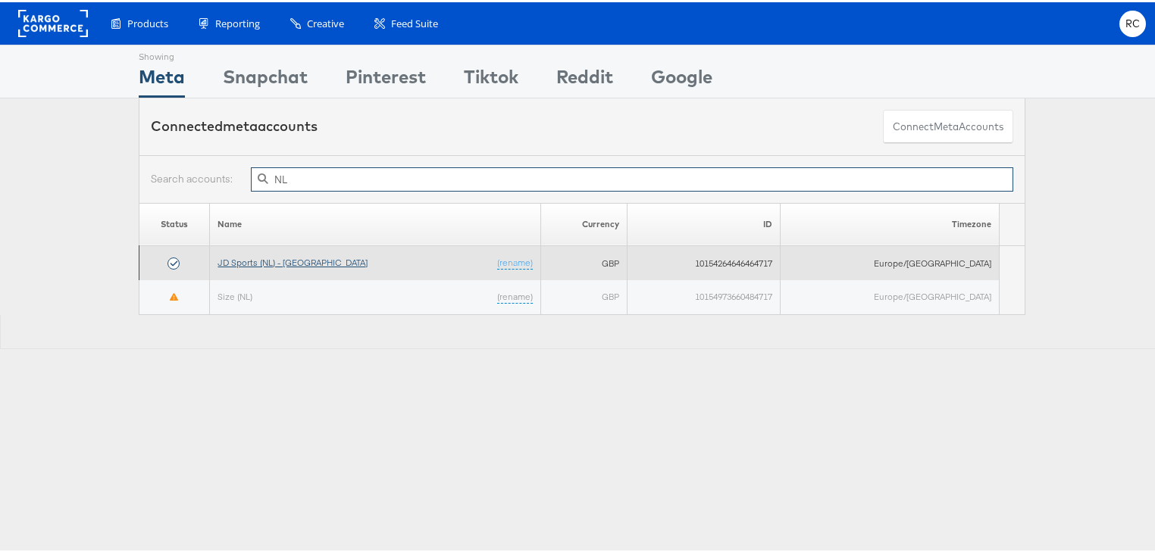 The image size is (1155, 552). Describe the element at coordinates (265, 78) in the screenshot. I see `div: Snapchat` at that location.